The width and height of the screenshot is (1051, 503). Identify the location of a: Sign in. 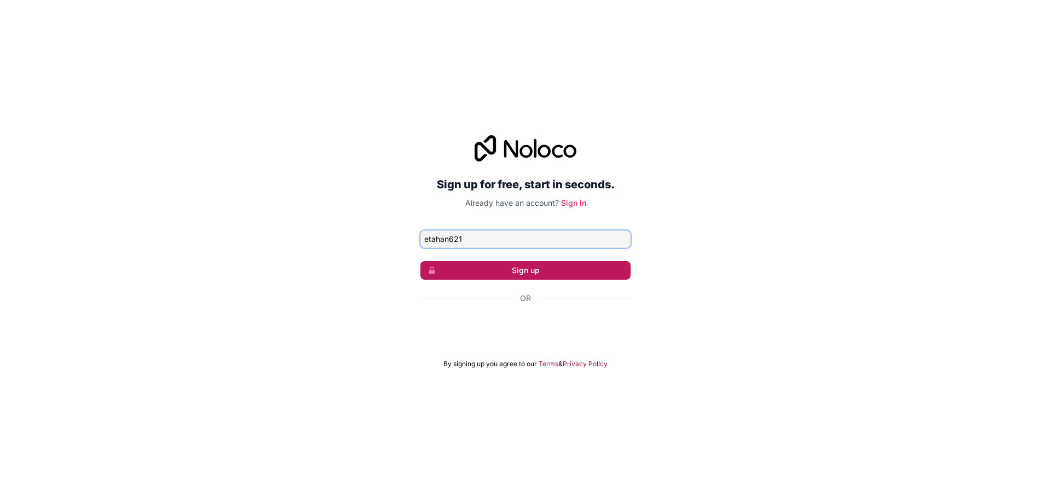
(574, 203).